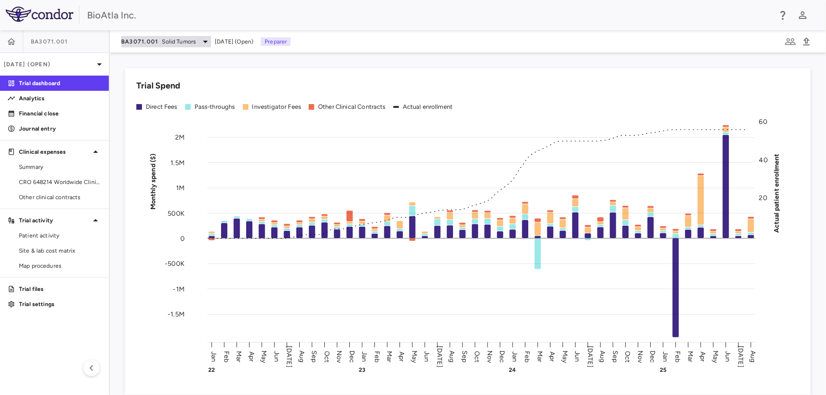  What do you see at coordinates (60, 251) in the screenshot?
I see `span: Site & lab cost matrix` at bounding box center [60, 251].